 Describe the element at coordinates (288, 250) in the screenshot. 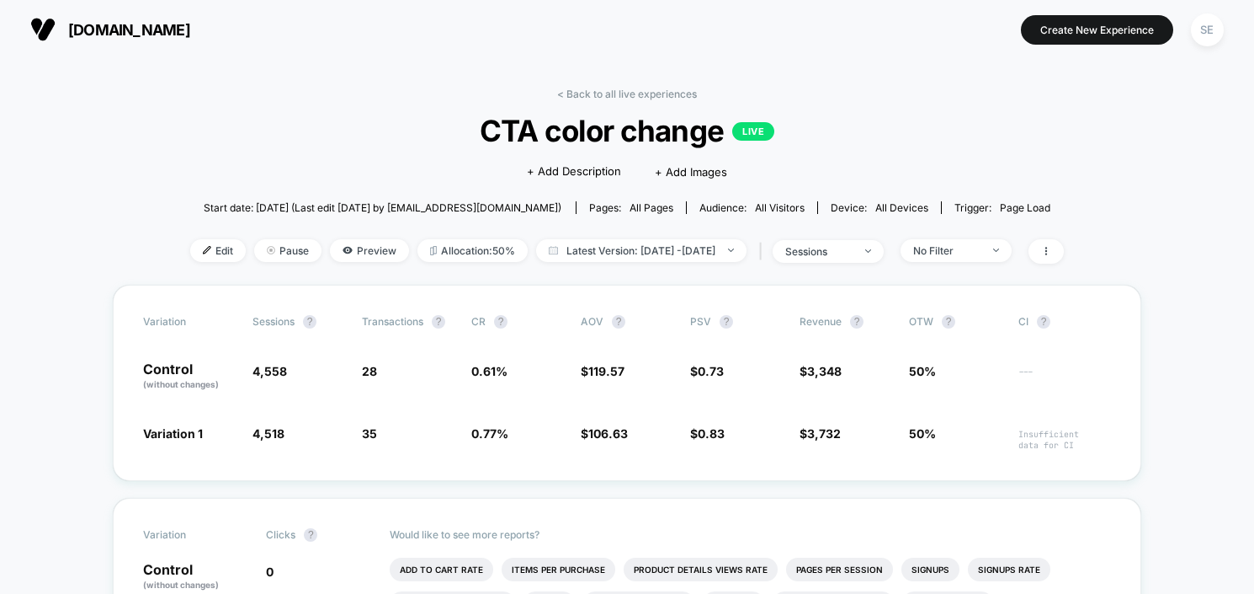

I see `span: Pause` at that location.